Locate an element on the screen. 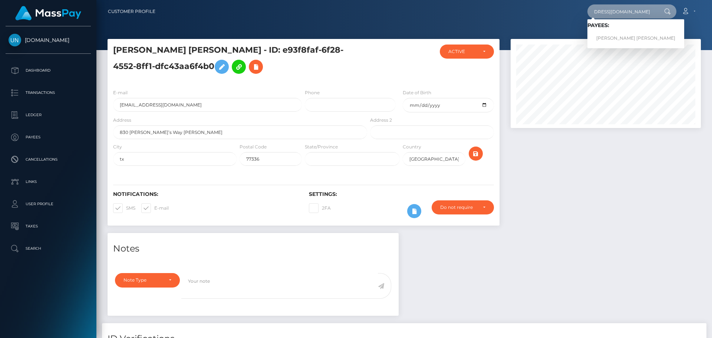 This screenshot has height=338, width=712. input: Search... is located at coordinates (622, 11).